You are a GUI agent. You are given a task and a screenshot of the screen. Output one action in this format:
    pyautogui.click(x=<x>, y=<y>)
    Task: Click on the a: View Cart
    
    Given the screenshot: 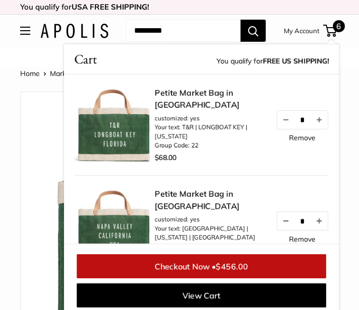 What is the action you would take?
    pyautogui.click(x=201, y=296)
    